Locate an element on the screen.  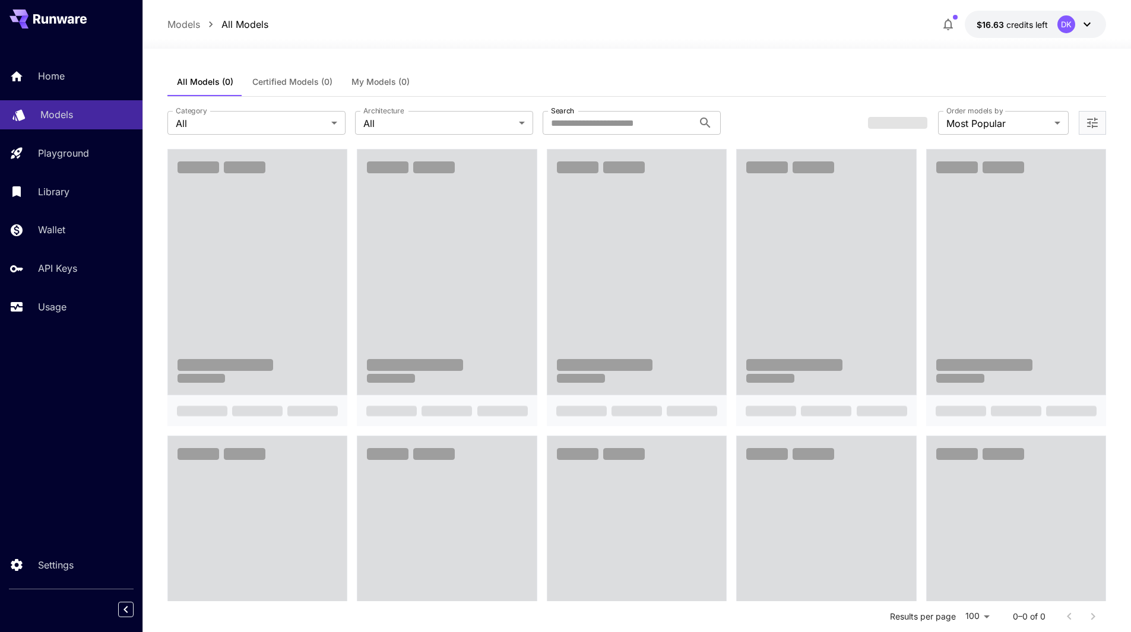
div: $16.62684 is located at coordinates (1013, 24).